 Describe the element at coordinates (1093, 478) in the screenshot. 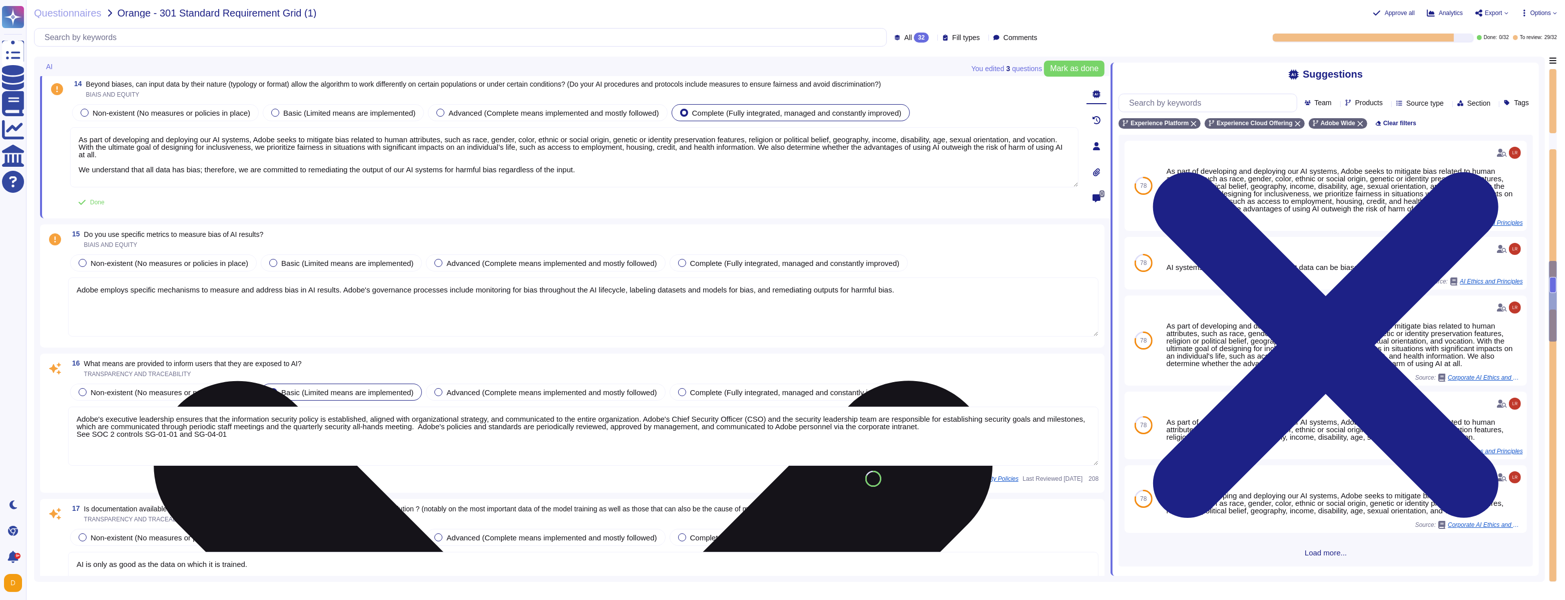

I see `span: 208` at that location.